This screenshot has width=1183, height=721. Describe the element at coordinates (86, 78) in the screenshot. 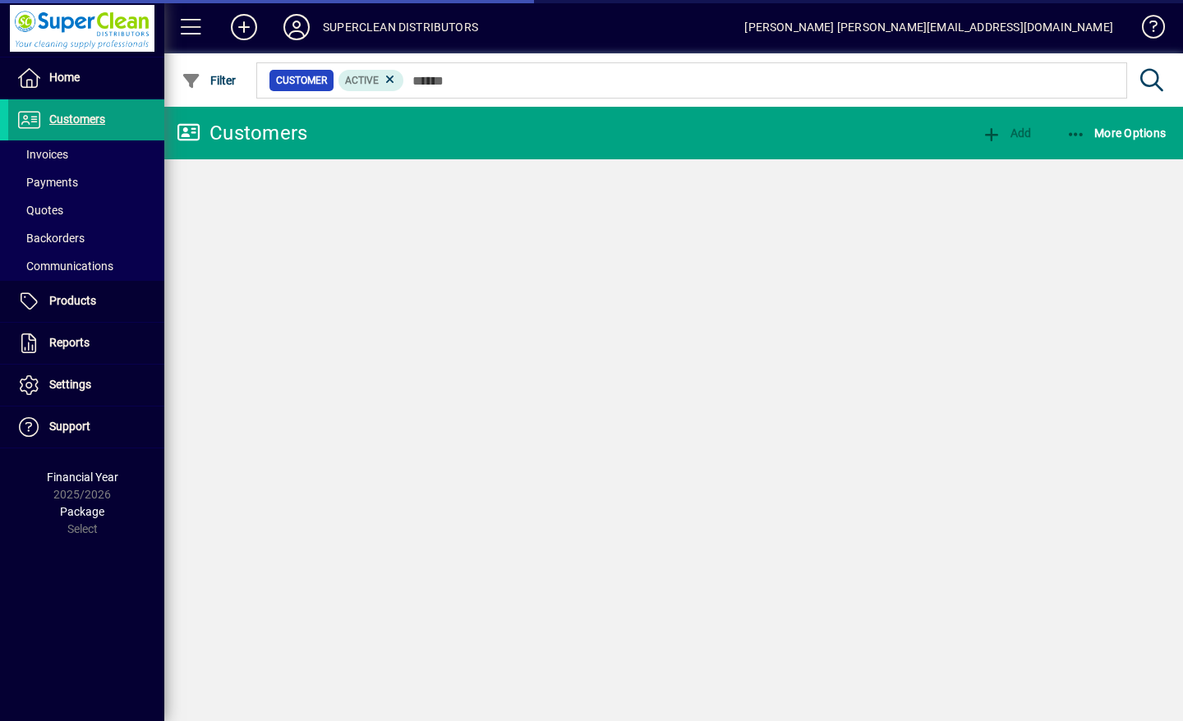

I see `a: Home` at that location.